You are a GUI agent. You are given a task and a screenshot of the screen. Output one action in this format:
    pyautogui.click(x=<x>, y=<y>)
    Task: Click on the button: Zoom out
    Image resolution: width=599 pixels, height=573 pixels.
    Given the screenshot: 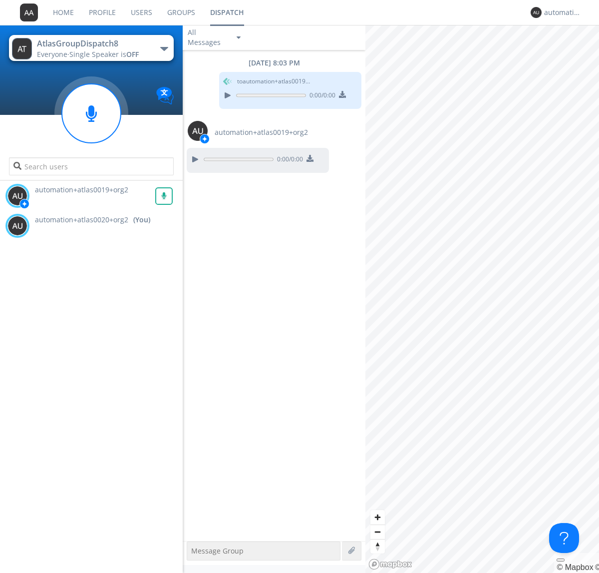 What is the action you would take?
    pyautogui.click(x=377, y=531)
    